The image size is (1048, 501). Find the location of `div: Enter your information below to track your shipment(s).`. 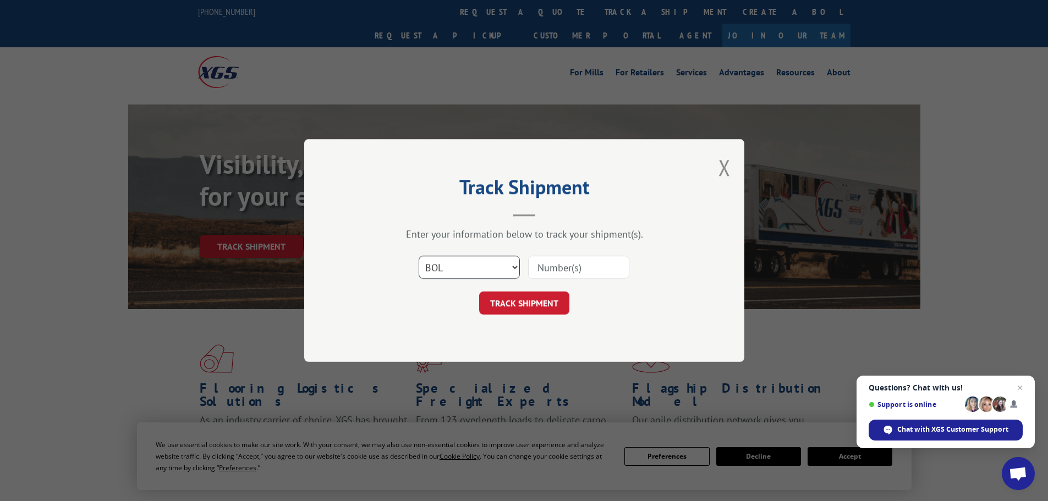

div: Enter your information below to track your shipment(s). is located at coordinates (524, 234).